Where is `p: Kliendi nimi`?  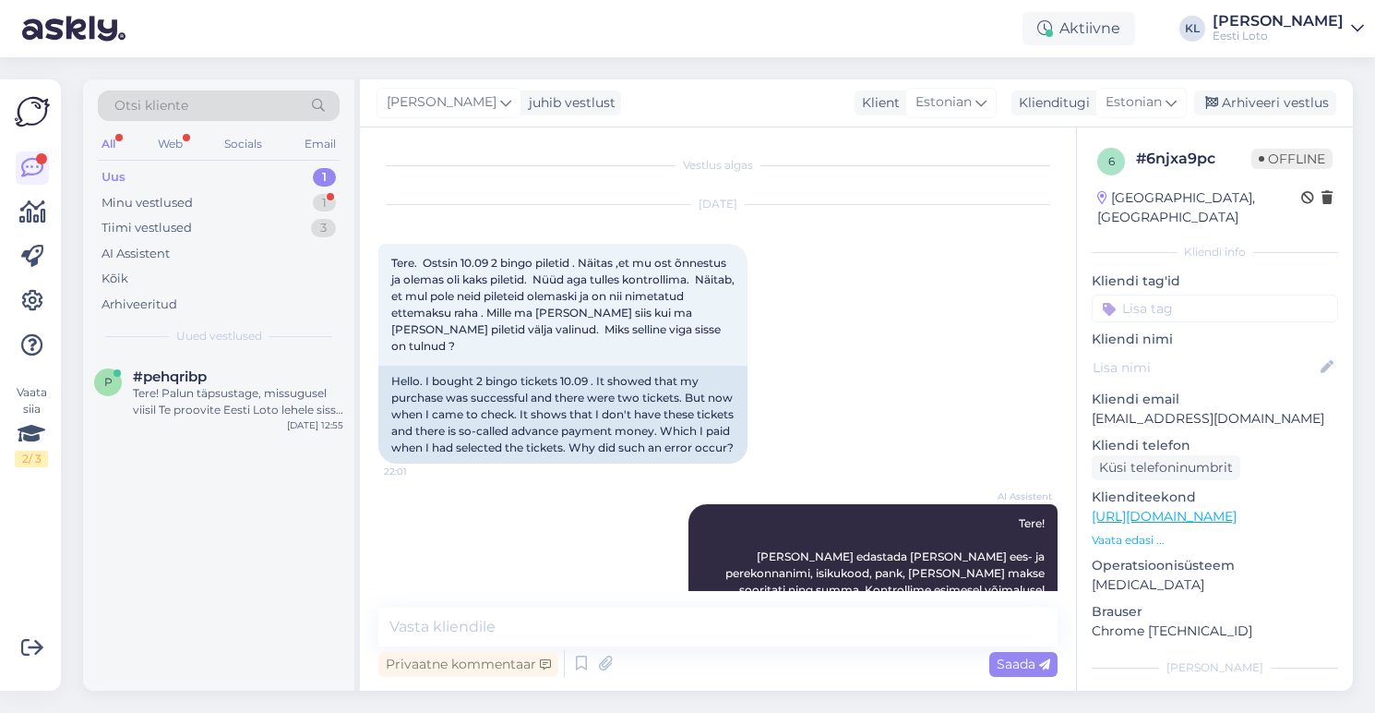
p: Kliendi nimi is located at coordinates (1215, 339).